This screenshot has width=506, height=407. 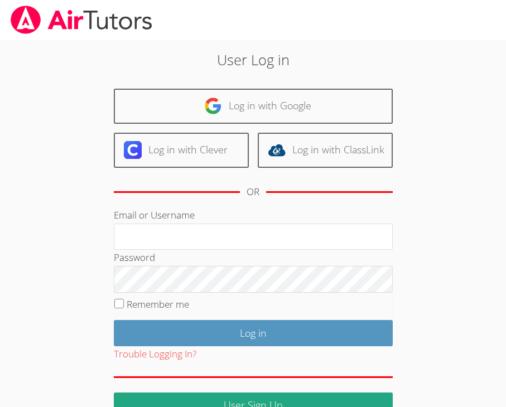 What do you see at coordinates (154, 215) in the screenshot?
I see `label: Email or Username` at bounding box center [154, 215].